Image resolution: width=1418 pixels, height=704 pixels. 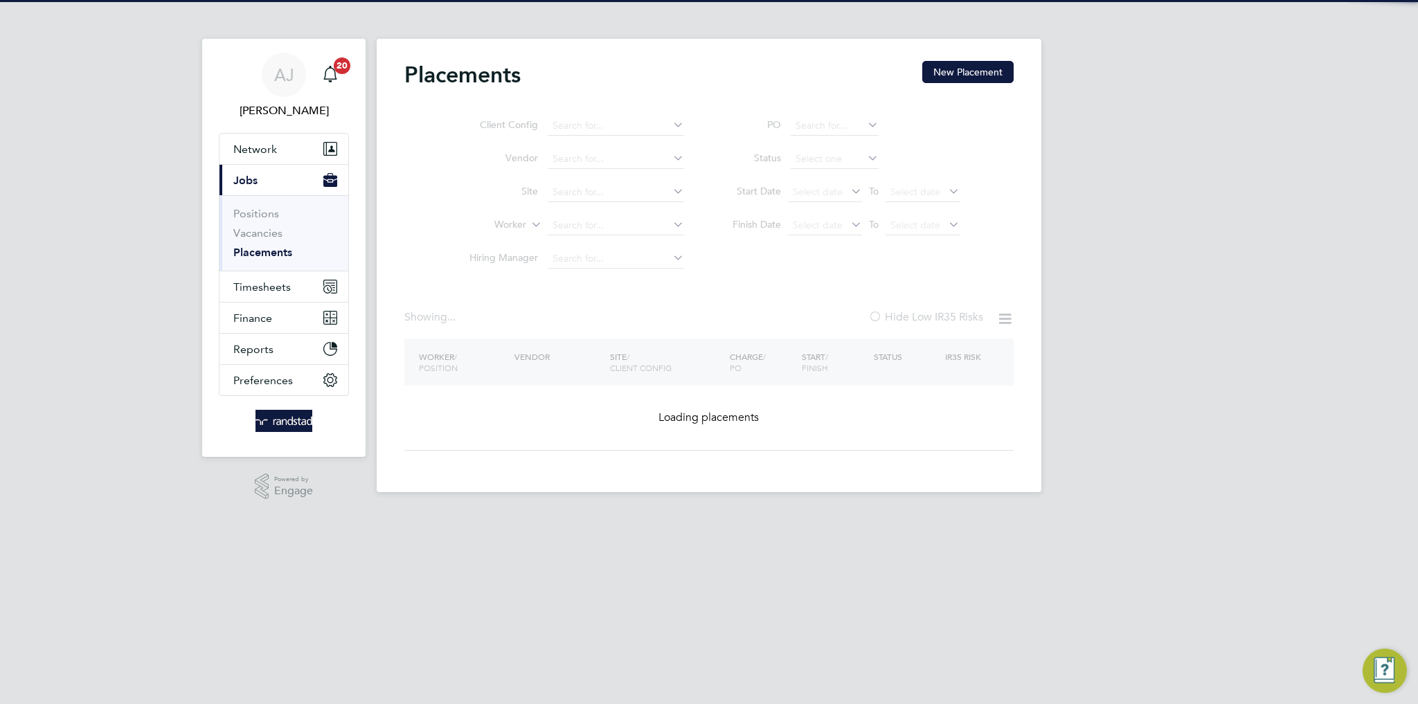 I want to click on a: 20, so click(x=330, y=75).